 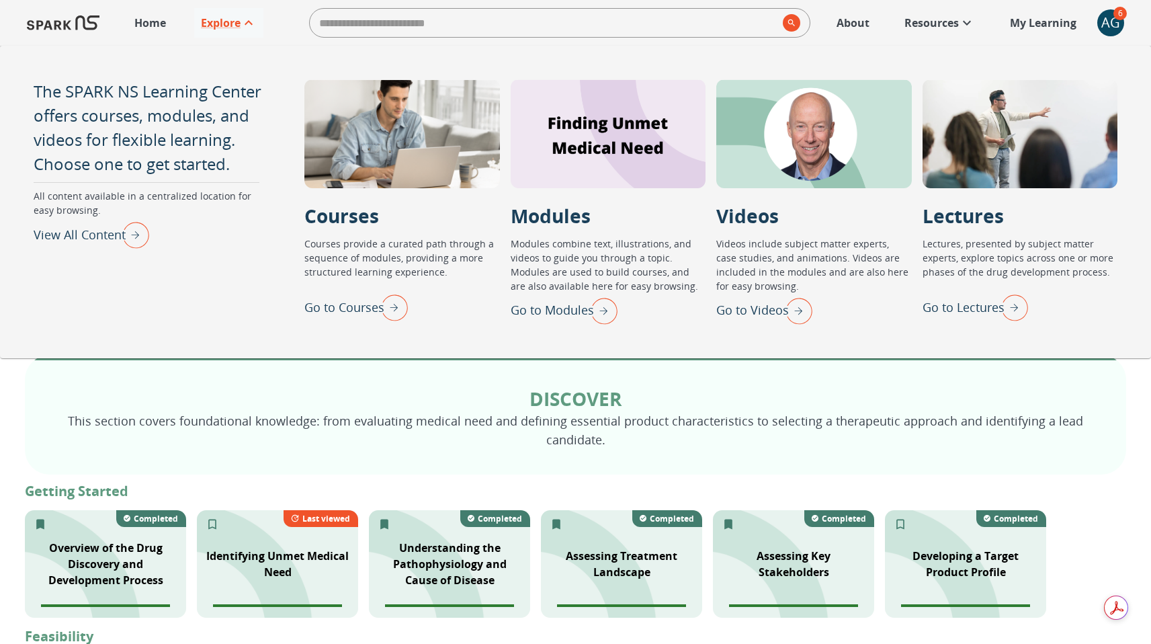 I want to click on p: Videos include subject matter experts, case studies, and animations. Videos are included in the m..., so click(x=814, y=265).